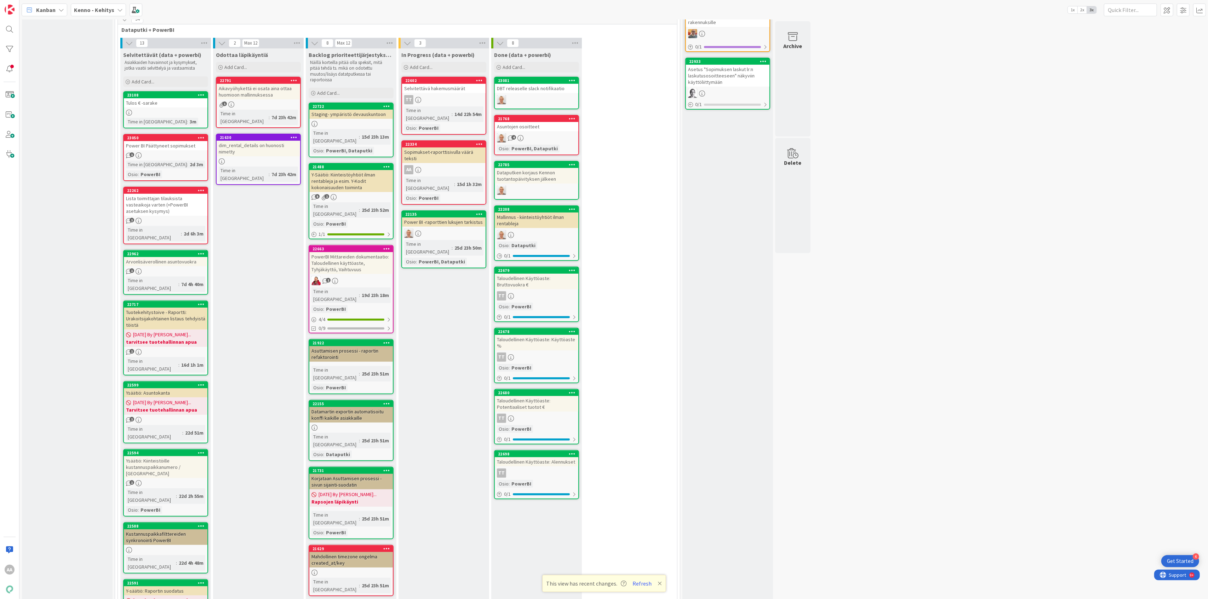  I want to click on div: 22262, so click(167, 191).